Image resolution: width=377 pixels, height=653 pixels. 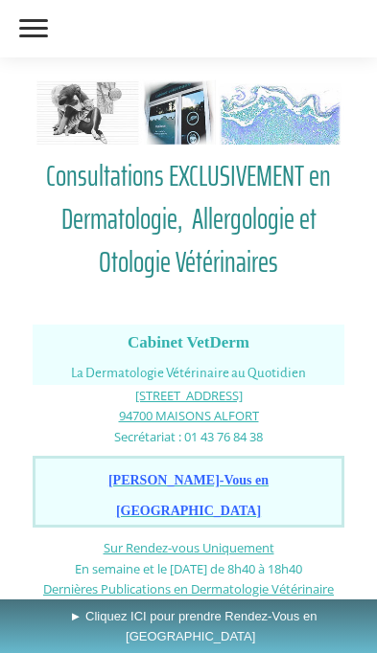 I want to click on span: 94700 MAISONS ALFORT, so click(x=189, y=416).